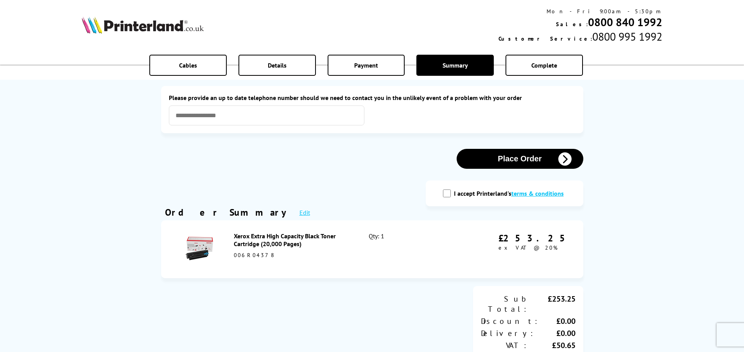 The image size is (744, 352). I want to click on span: Sales:, so click(572, 24).